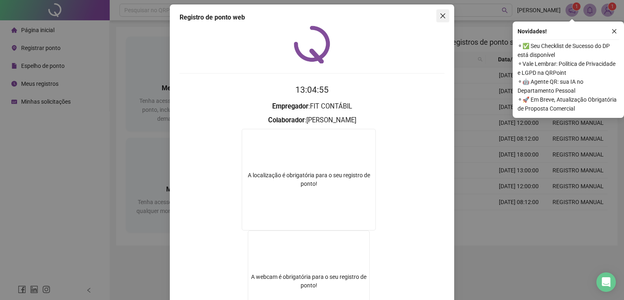 This screenshot has height=300, width=624. I want to click on img: QRPoint, so click(312, 44).